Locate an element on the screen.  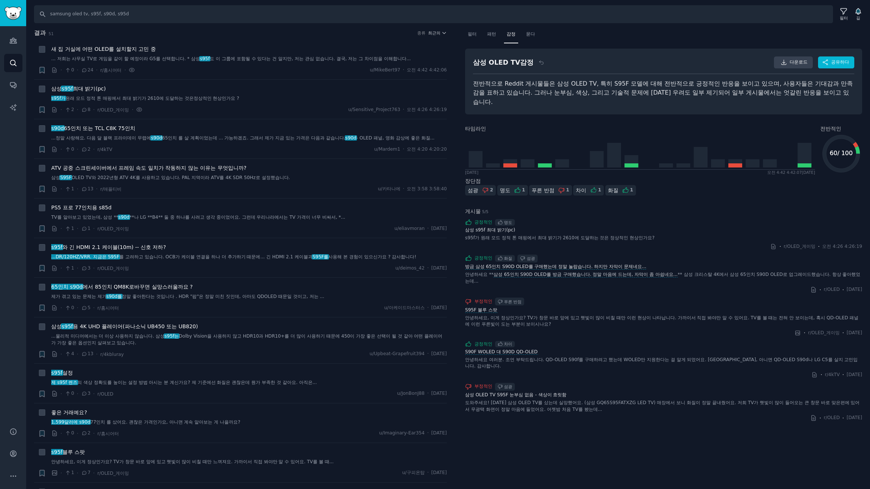
font: 전반적인 is located at coordinates (830, 129).